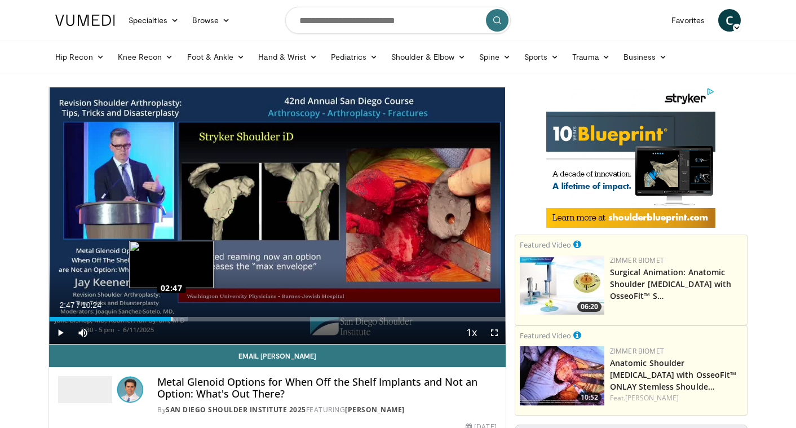 This screenshot has width=796, height=428. I want to click on a: 10:52, so click(562, 375).